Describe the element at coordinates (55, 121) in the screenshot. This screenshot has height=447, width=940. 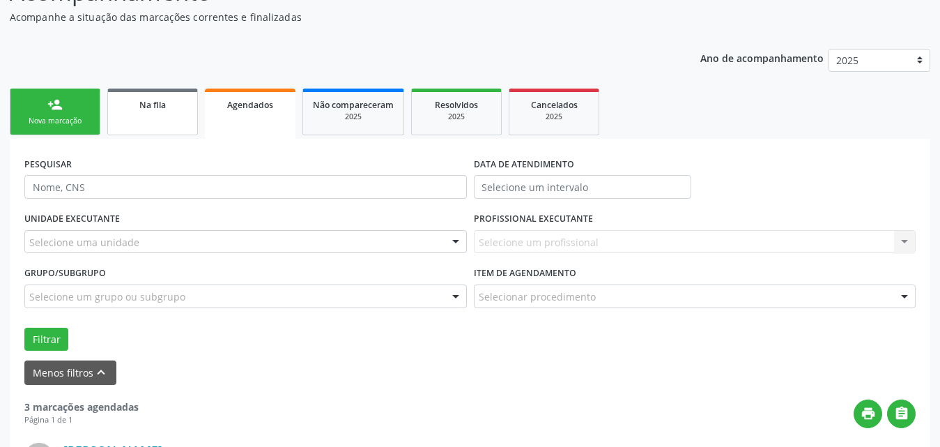
I see `div: Nova marcação` at that location.